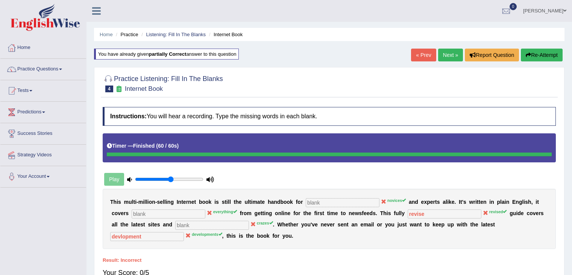 The image size is (572, 275). What do you see at coordinates (280, 224) in the screenshot?
I see `b: W` at bounding box center [280, 224].